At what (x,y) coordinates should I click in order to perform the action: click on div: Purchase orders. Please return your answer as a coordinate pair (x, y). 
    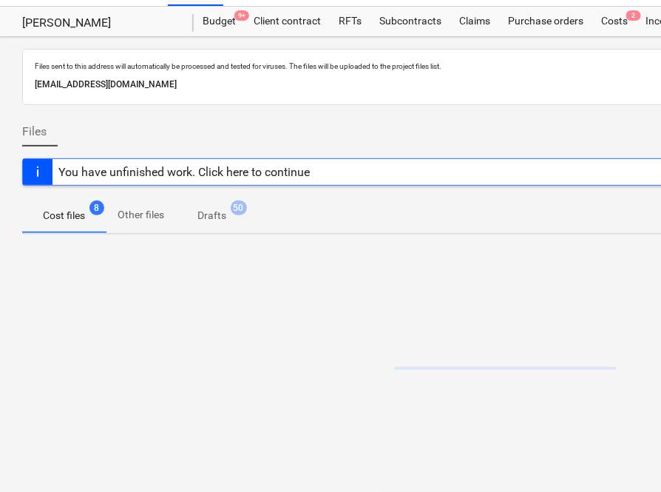
    Looking at the image, I should click on (546, 21).